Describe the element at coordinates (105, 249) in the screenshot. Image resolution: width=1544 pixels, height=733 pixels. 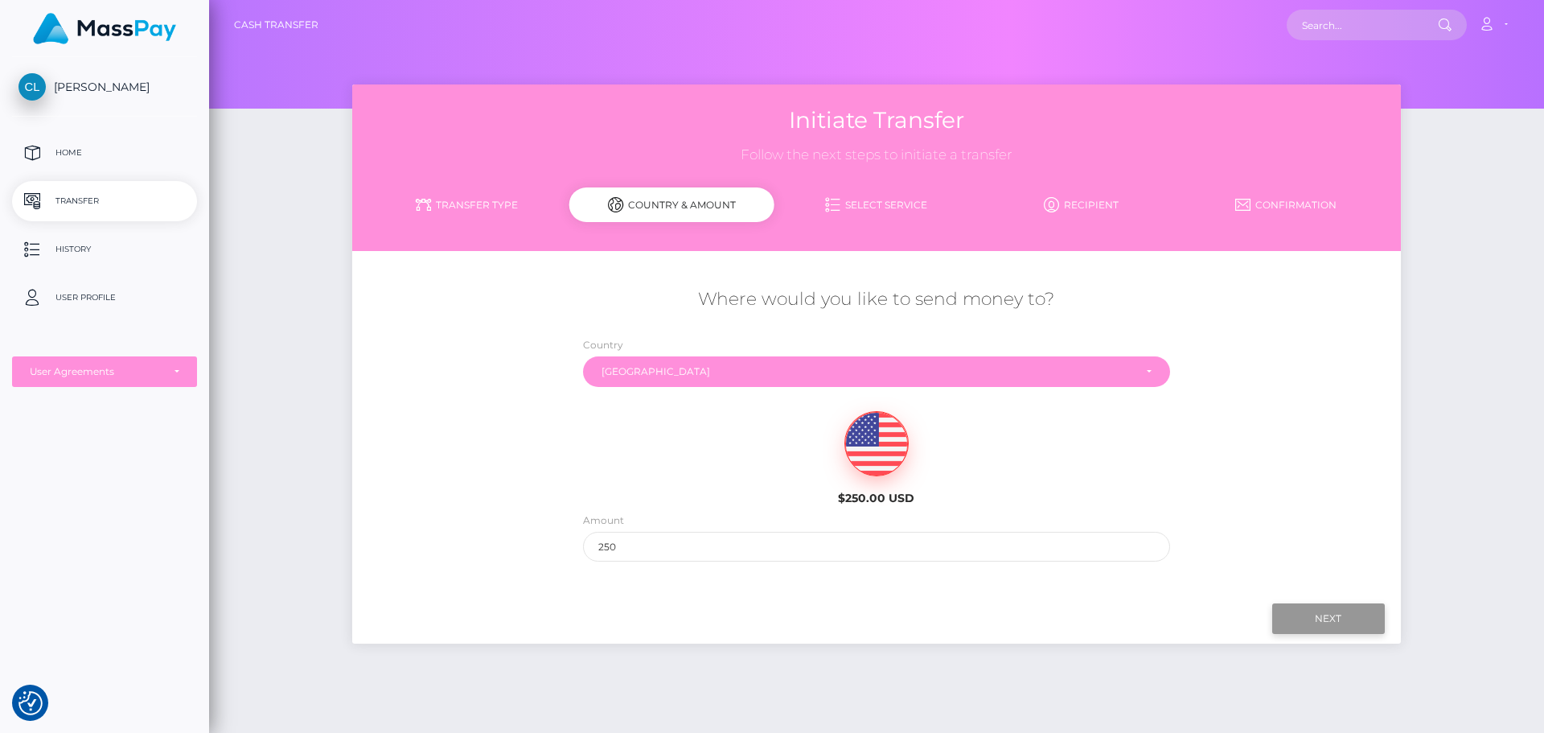
I see `p: History` at that location.